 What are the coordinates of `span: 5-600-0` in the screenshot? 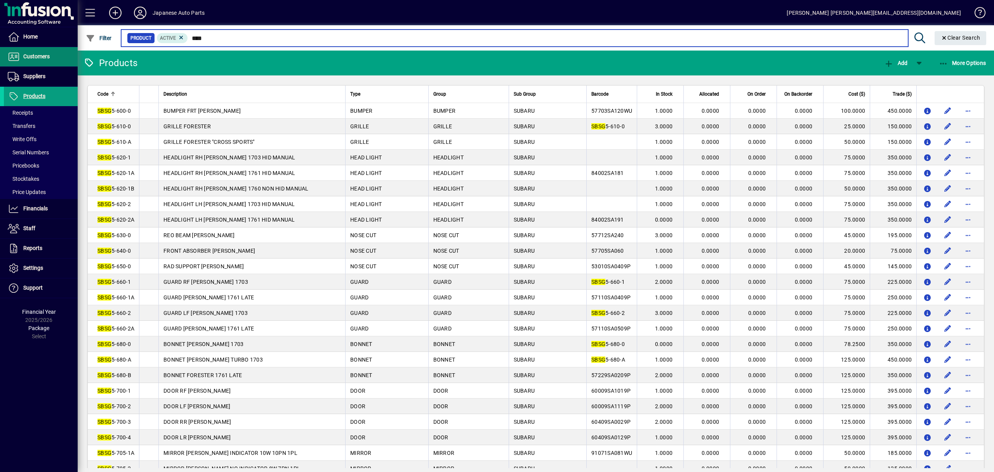 It's located at (114, 111).